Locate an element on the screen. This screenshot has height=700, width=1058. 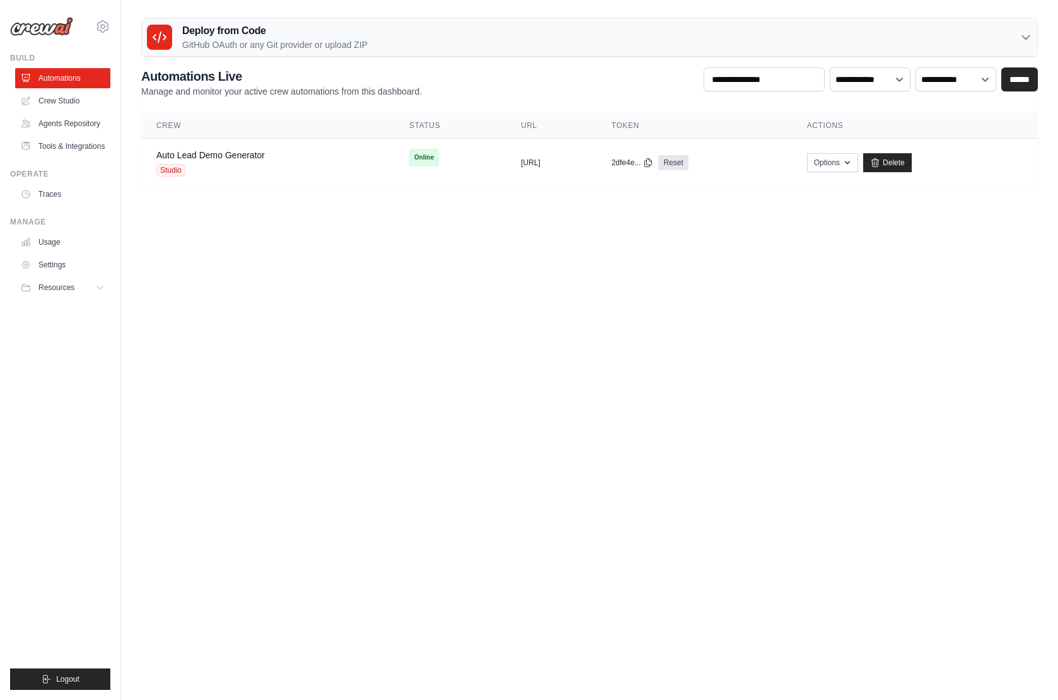
th: Crew is located at coordinates (267, 125).